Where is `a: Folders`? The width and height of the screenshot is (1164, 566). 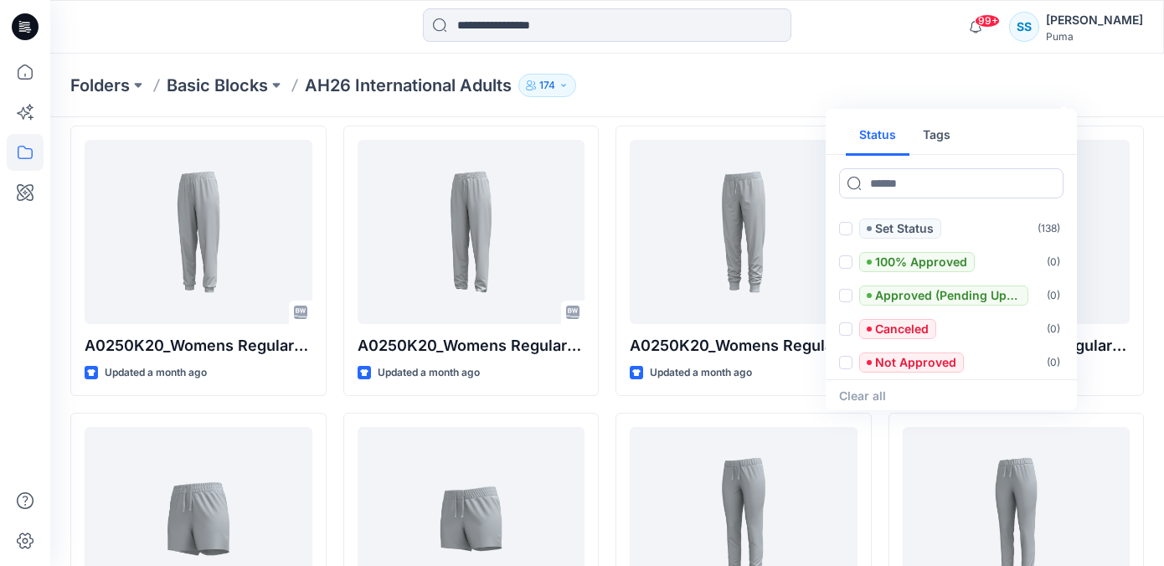
a: Folders is located at coordinates (100, 85).